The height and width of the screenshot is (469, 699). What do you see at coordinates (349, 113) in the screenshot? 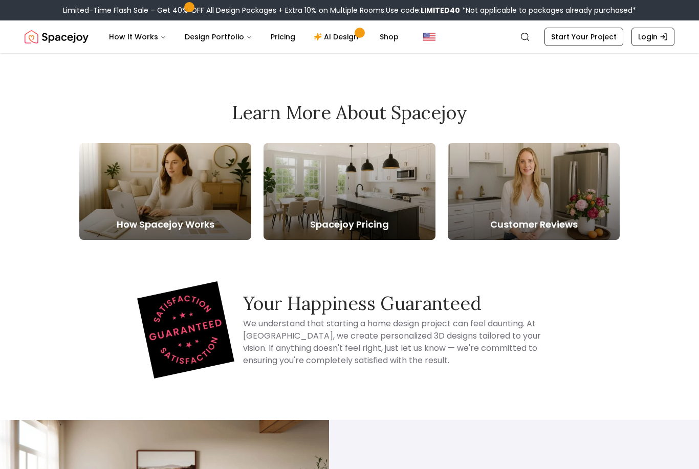
I see `h2: Learn More About Spacejoy` at bounding box center [349, 113].